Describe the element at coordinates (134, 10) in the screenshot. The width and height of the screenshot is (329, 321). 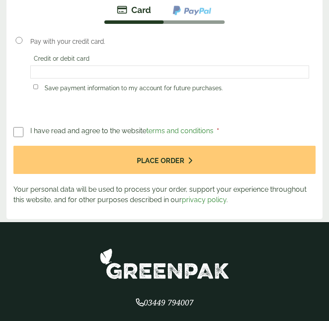
I see `img: stripe.png` at that location.